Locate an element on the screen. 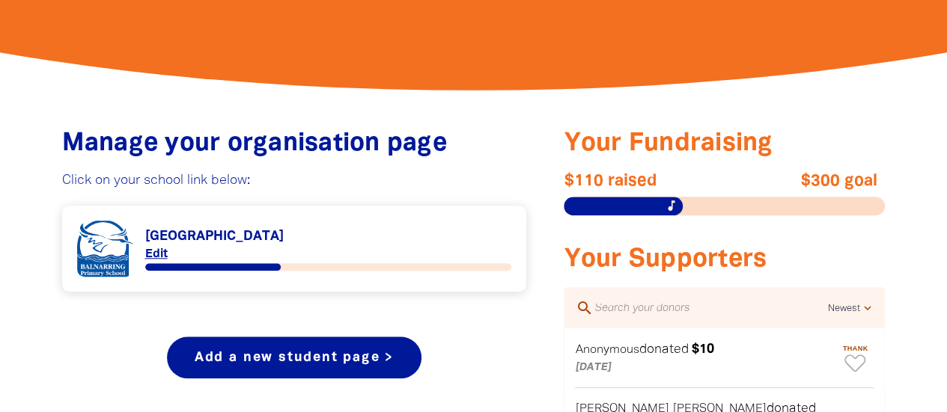 The height and width of the screenshot is (412, 947). em: Anonymous is located at coordinates (606, 350).